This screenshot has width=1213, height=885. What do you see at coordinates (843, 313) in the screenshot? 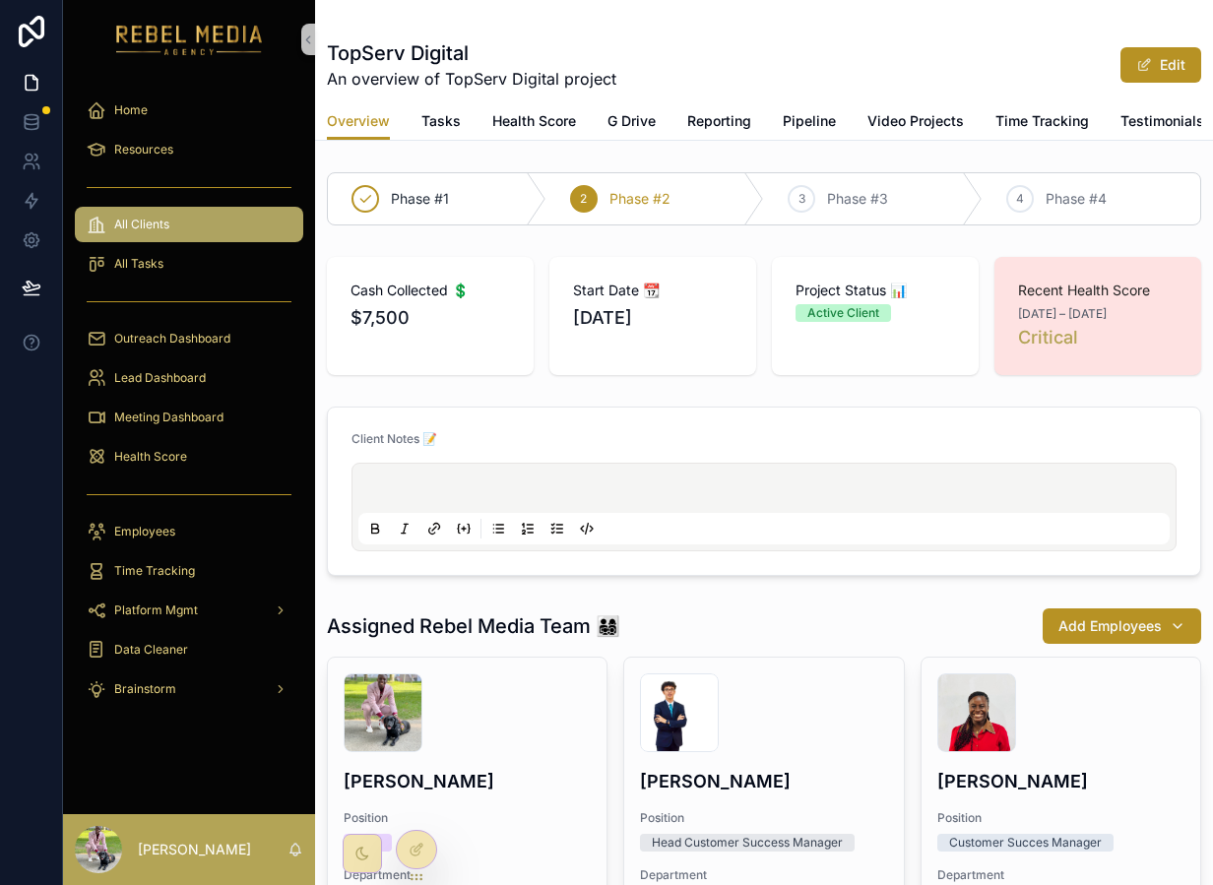
I see `div: Active Client` at bounding box center [843, 313].